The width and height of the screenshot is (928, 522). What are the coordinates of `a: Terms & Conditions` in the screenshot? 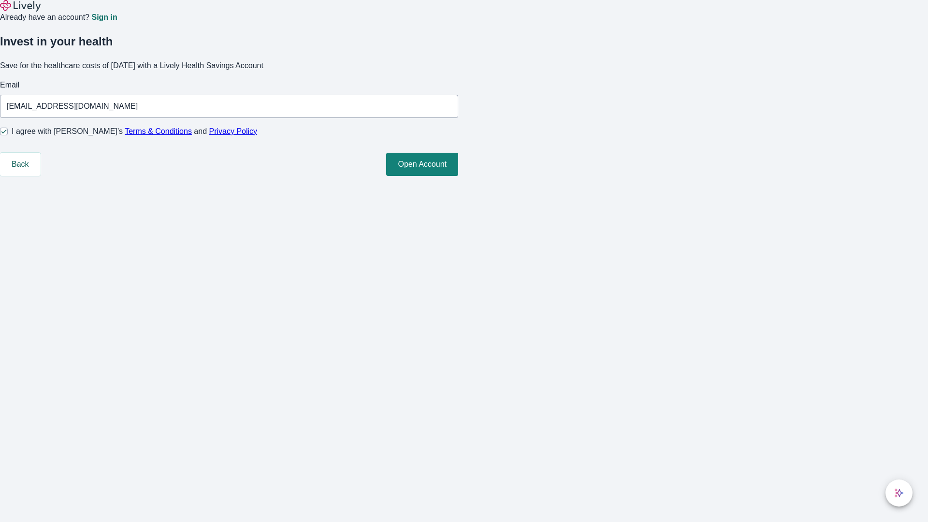 It's located at (158, 131).